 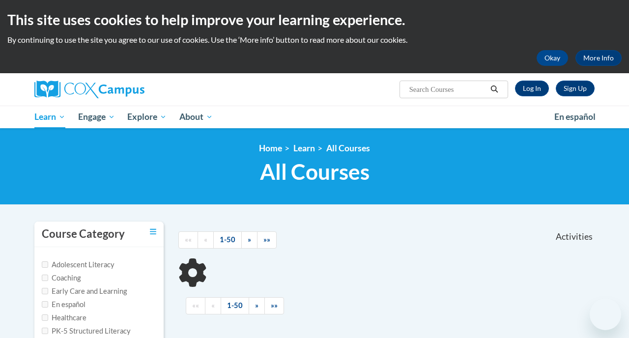 I want to click on span: About, so click(x=196, y=117).